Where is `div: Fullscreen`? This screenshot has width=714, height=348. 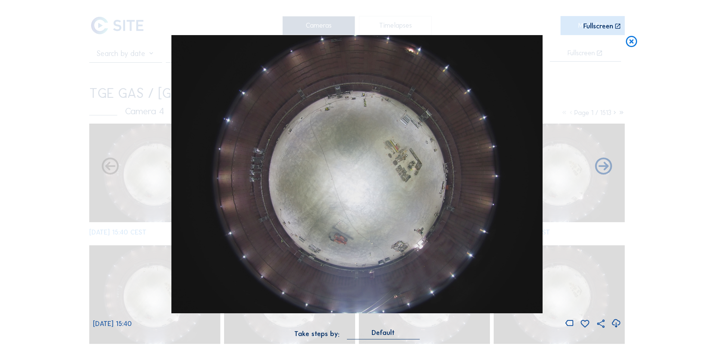 div: Fullscreen is located at coordinates (598, 26).